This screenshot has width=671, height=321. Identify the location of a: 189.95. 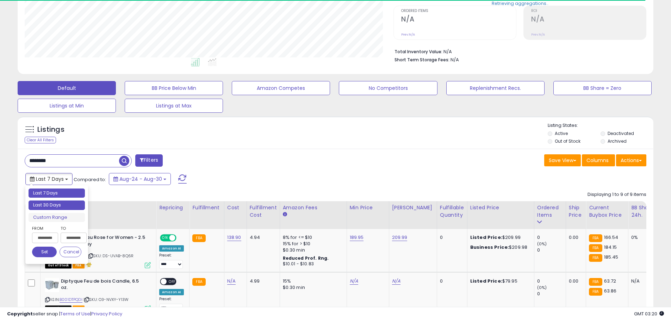
(357, 238).